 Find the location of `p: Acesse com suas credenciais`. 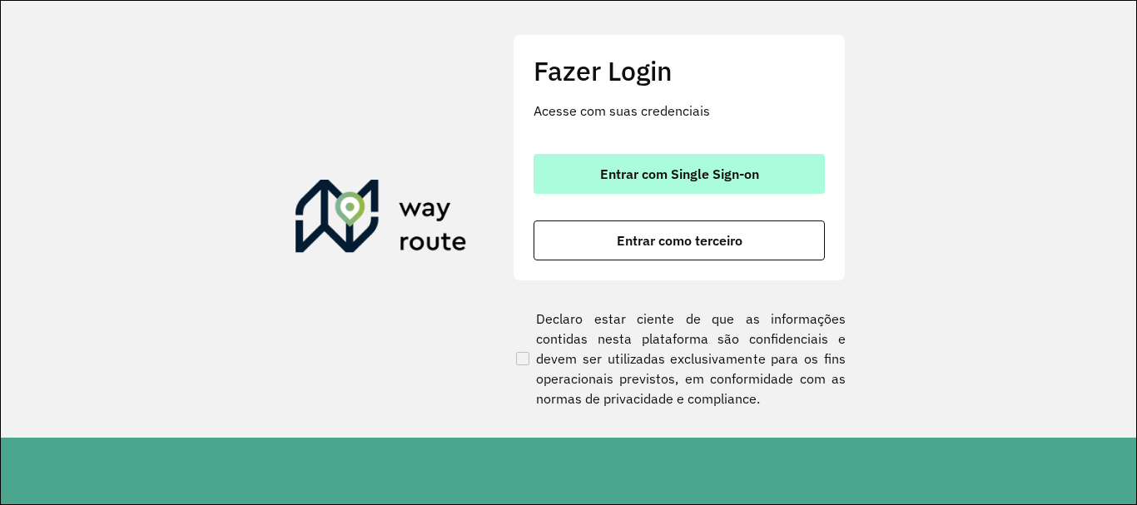

p: Acesse com suas credenciais is located at coordinates (679, 111).